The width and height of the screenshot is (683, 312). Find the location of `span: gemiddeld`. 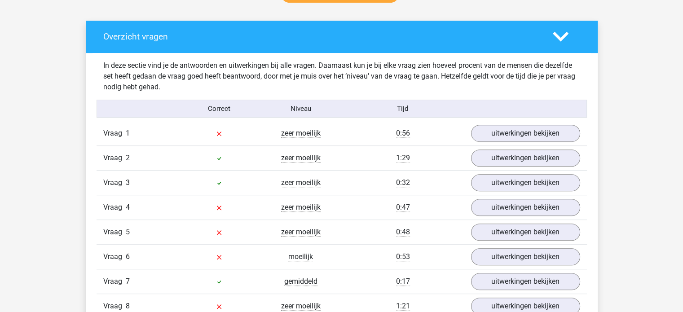

span: gemiddeld is located at coordinates (301, 281).